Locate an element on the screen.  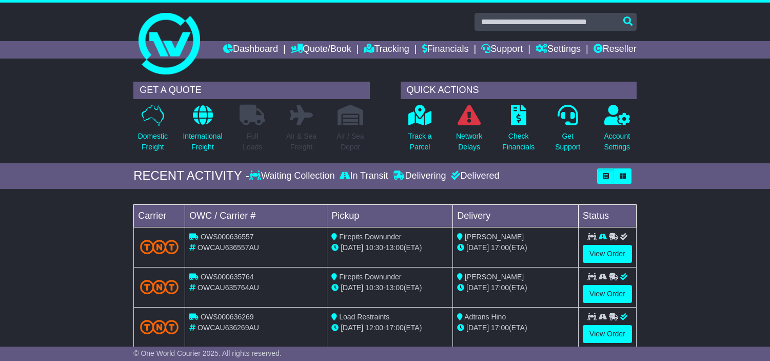
p: International Freight is located at coordinates (202, 142).